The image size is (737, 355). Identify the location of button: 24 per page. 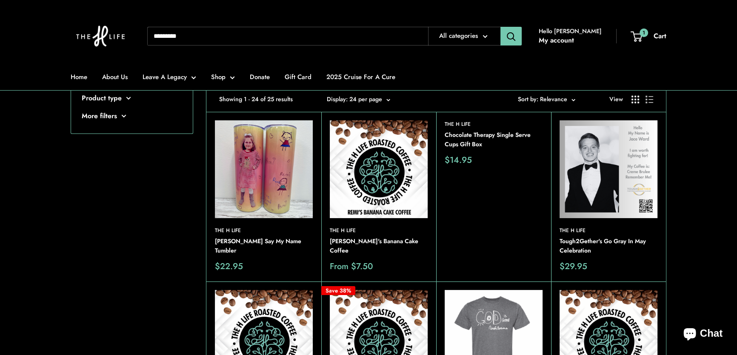
(370, 99).